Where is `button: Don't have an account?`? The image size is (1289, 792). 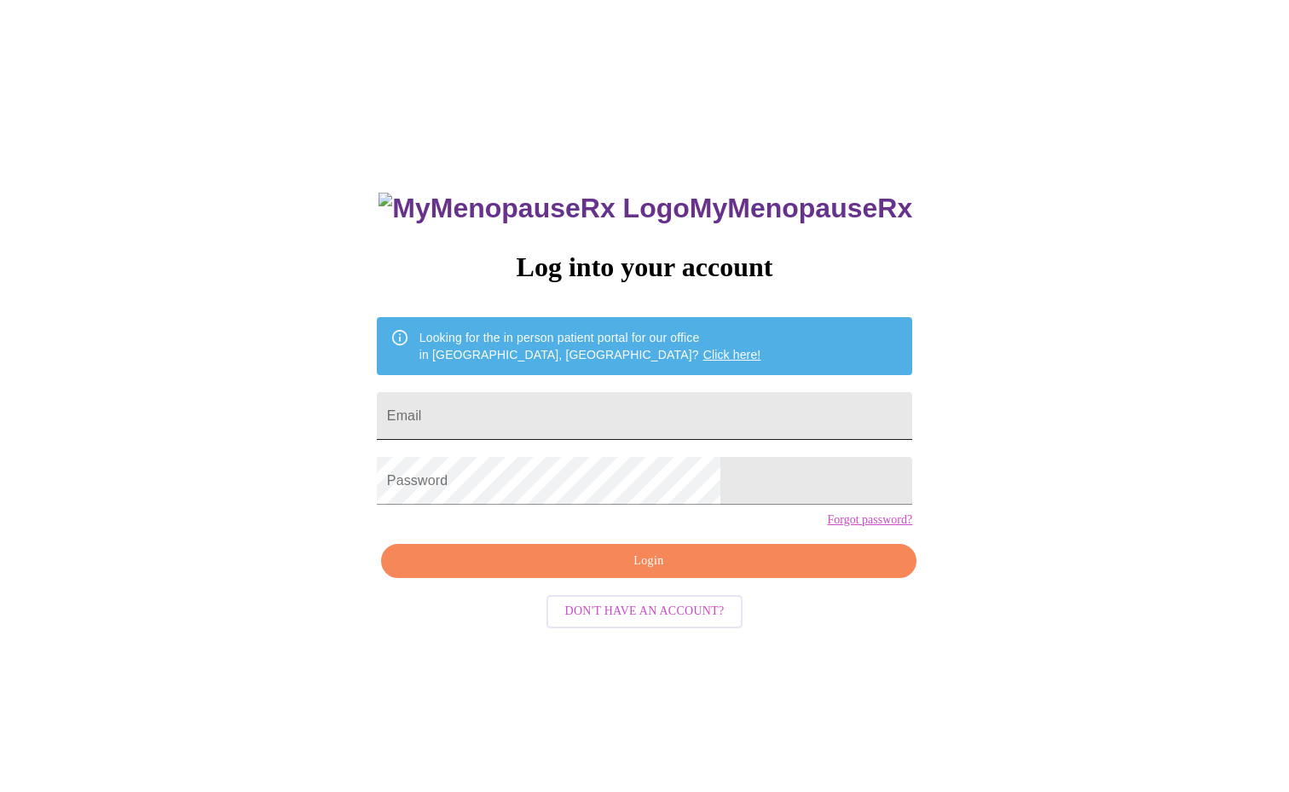
button: Don't have an account? is located at coordinates (644, 611).